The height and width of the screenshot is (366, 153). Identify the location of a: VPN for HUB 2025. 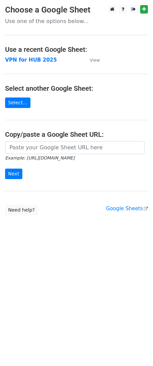
(31, 60).